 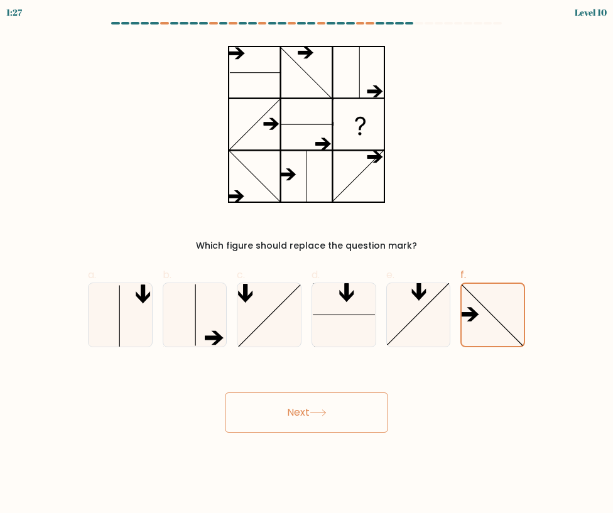 What do you see at coordinates (315, 274) in the screenshot?
I see `span: d.` at bounding box center [315, 274].